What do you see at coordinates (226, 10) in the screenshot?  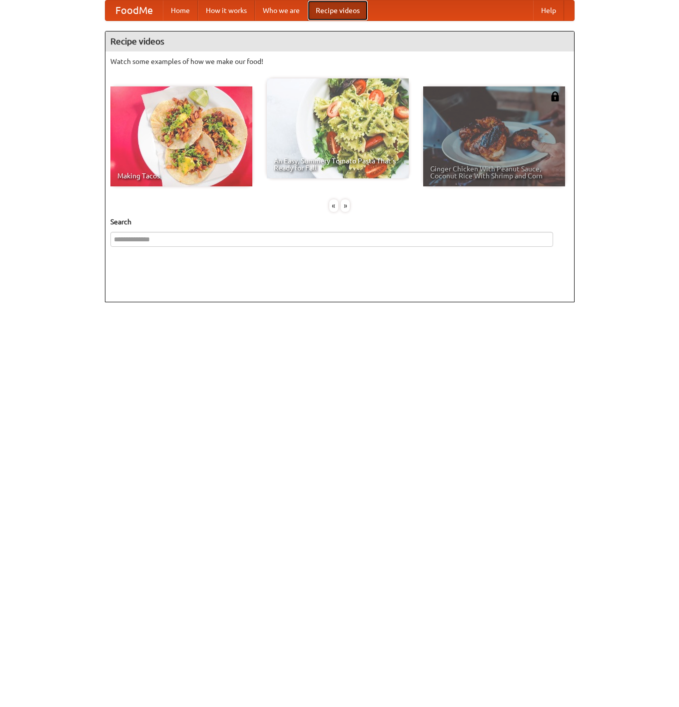 I see `a: How it works` at bounding box center [226, 10].